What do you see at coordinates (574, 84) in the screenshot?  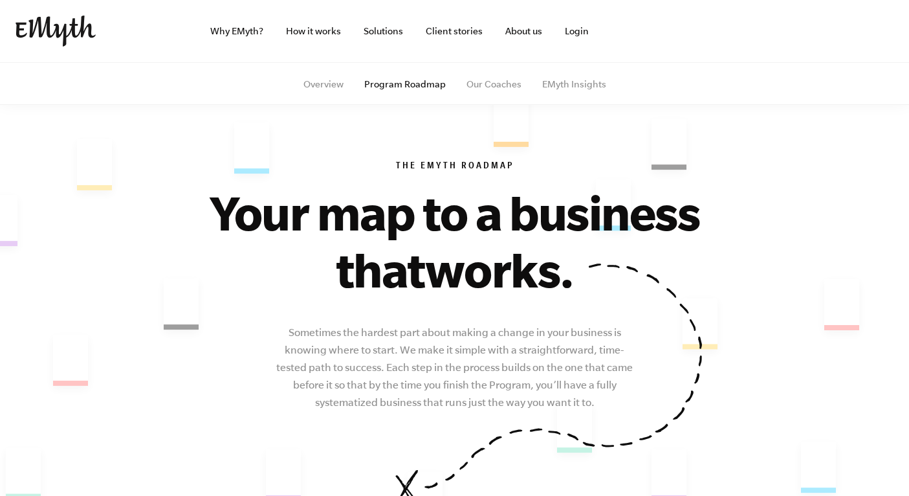 I see `a: EMyth Insights` at bounding box center [574, 84].